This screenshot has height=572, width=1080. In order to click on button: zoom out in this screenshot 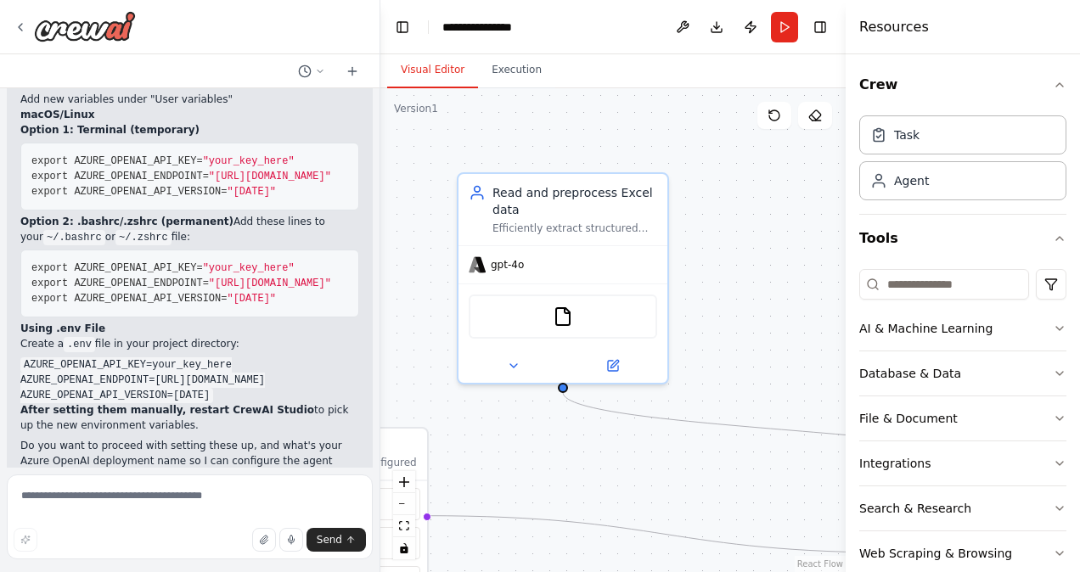, I will do `click(404, 504)`.